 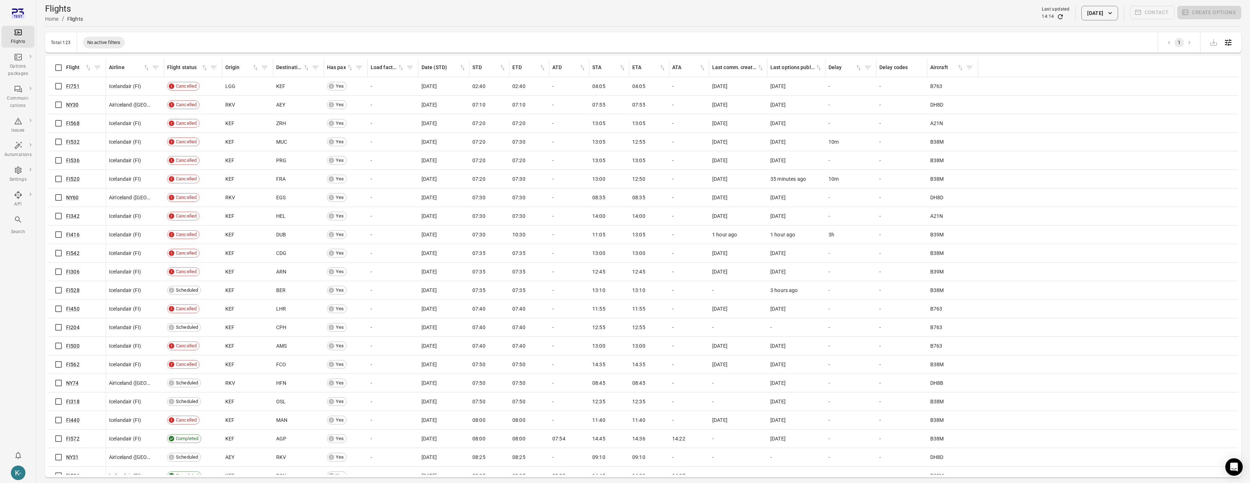 I want to click on span: Please make a selection to create communications, so click(x=1153, y=13).